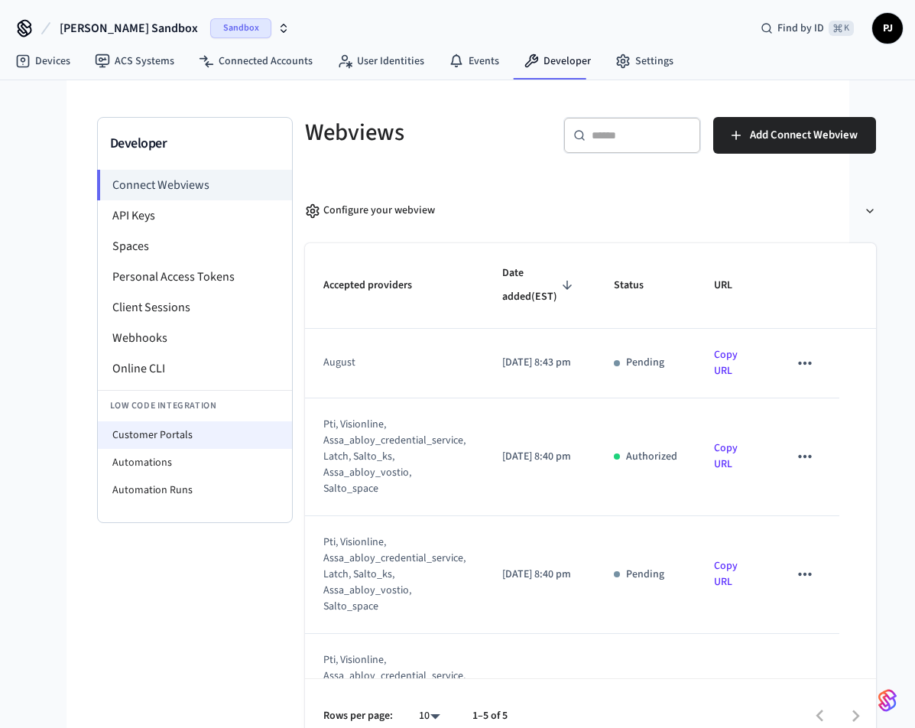 The height and width of the screenshot is (728, 915). Describe the element at coordinates (807, 28) in the screenshot. I see `div: Find by ID⌘ K` at that location.